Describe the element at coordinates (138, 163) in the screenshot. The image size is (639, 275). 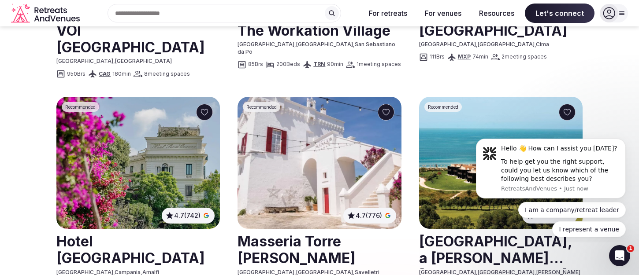
I see `img: Hotel Santa Caterina` at that location.